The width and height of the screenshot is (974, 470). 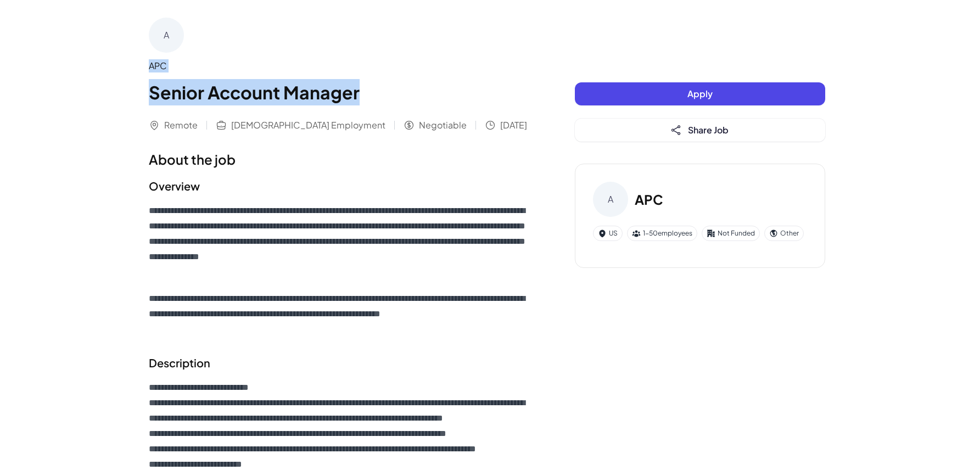 I want to click on span: Negotiable, so click(x=443, y=125).